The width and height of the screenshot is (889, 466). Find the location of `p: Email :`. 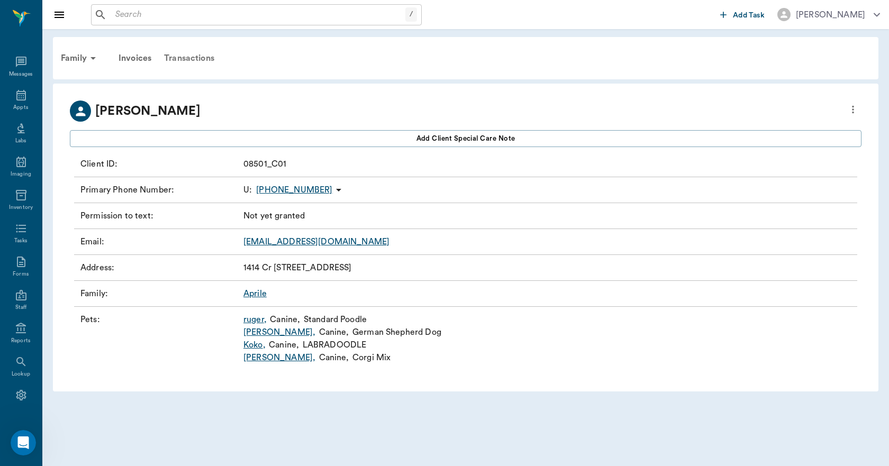

p: Email : is located at coordinates (160, 242).